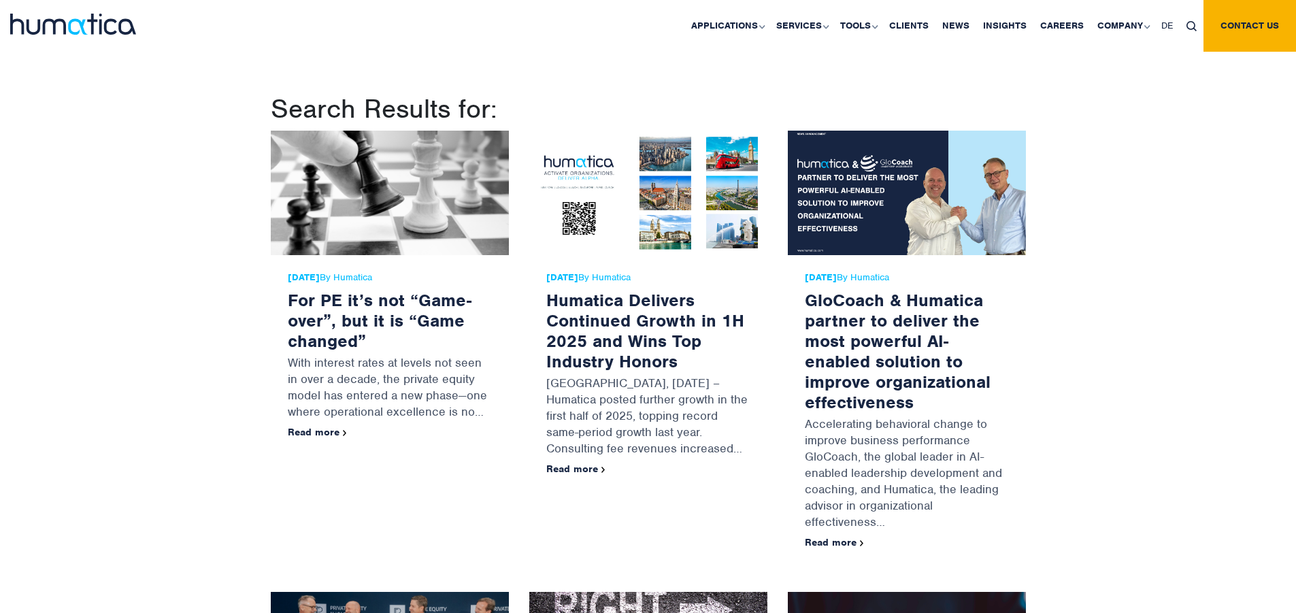  Describe the element at coordinates (645, 331) in the screenshot. I see `a: Humatica Delivers Continued Growth in 1H 2025 and Wins Top Industry Honors` at that location.